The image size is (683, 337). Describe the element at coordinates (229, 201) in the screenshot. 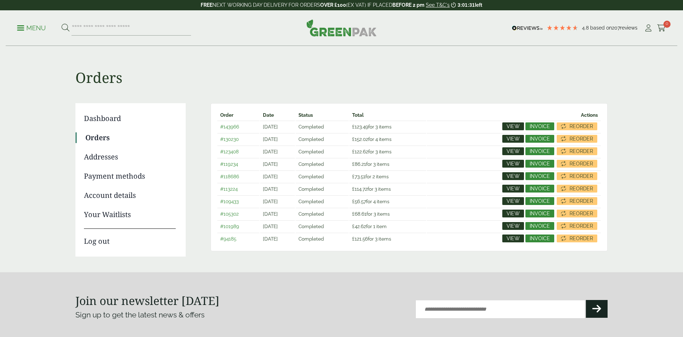

I see `a: #109433` at that location.